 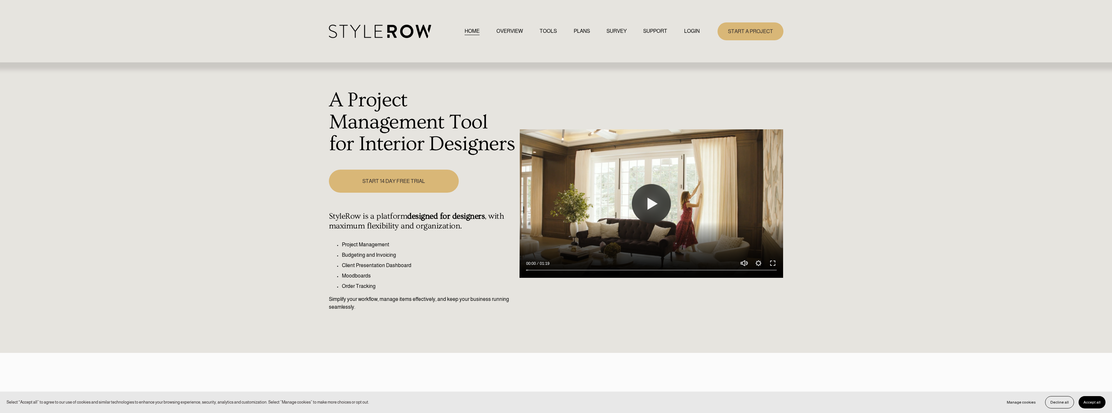 I want to click on p: Dedicate 60 Minutes to Start a Project, so click(x=556, y=400).